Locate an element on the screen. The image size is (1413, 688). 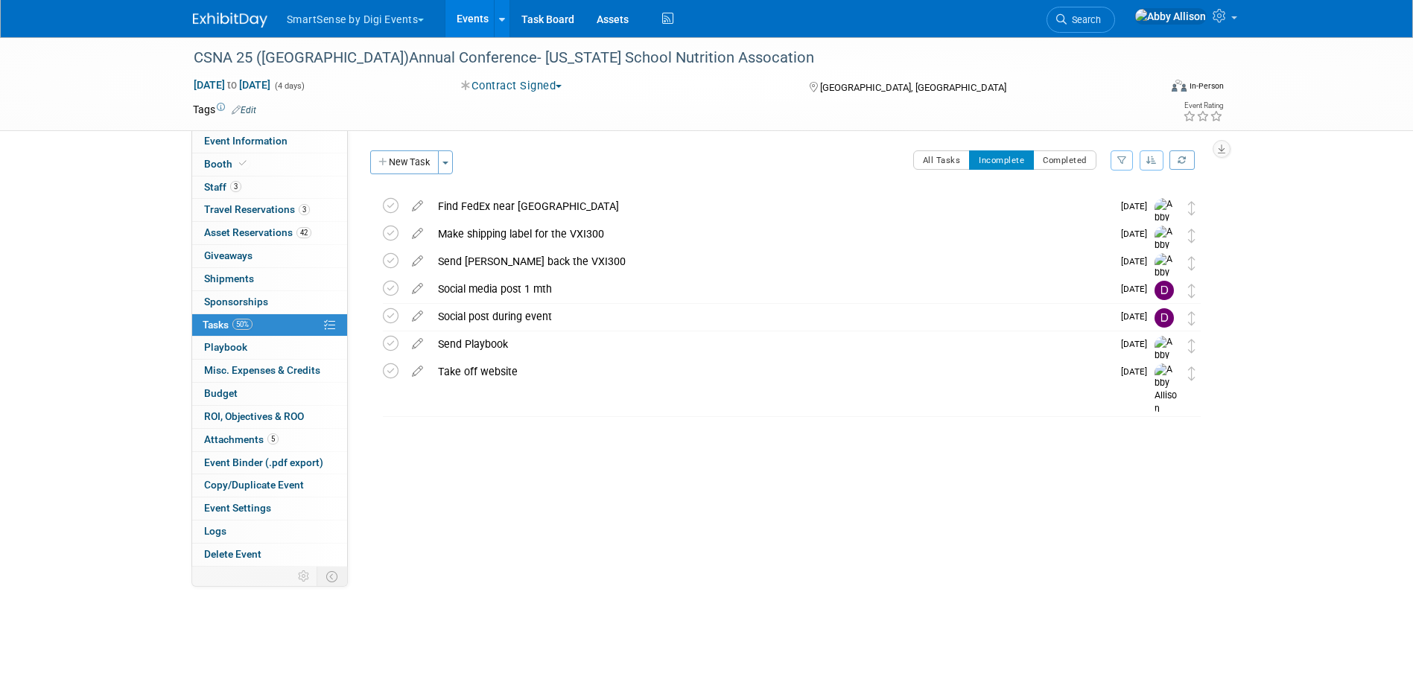
a: Tasks50% is located at coordinates (270, 326).